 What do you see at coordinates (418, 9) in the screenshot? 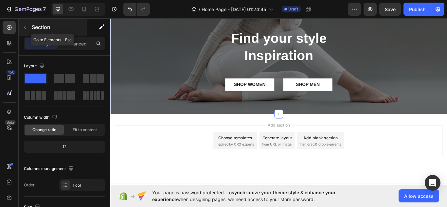
I see `button: Publish` at bounding box center [418, 9].